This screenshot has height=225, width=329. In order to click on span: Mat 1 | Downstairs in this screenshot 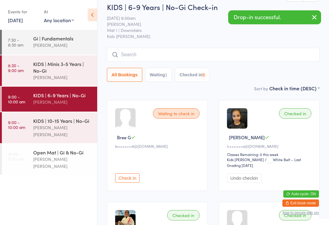, I will do `click(208, 30)`.